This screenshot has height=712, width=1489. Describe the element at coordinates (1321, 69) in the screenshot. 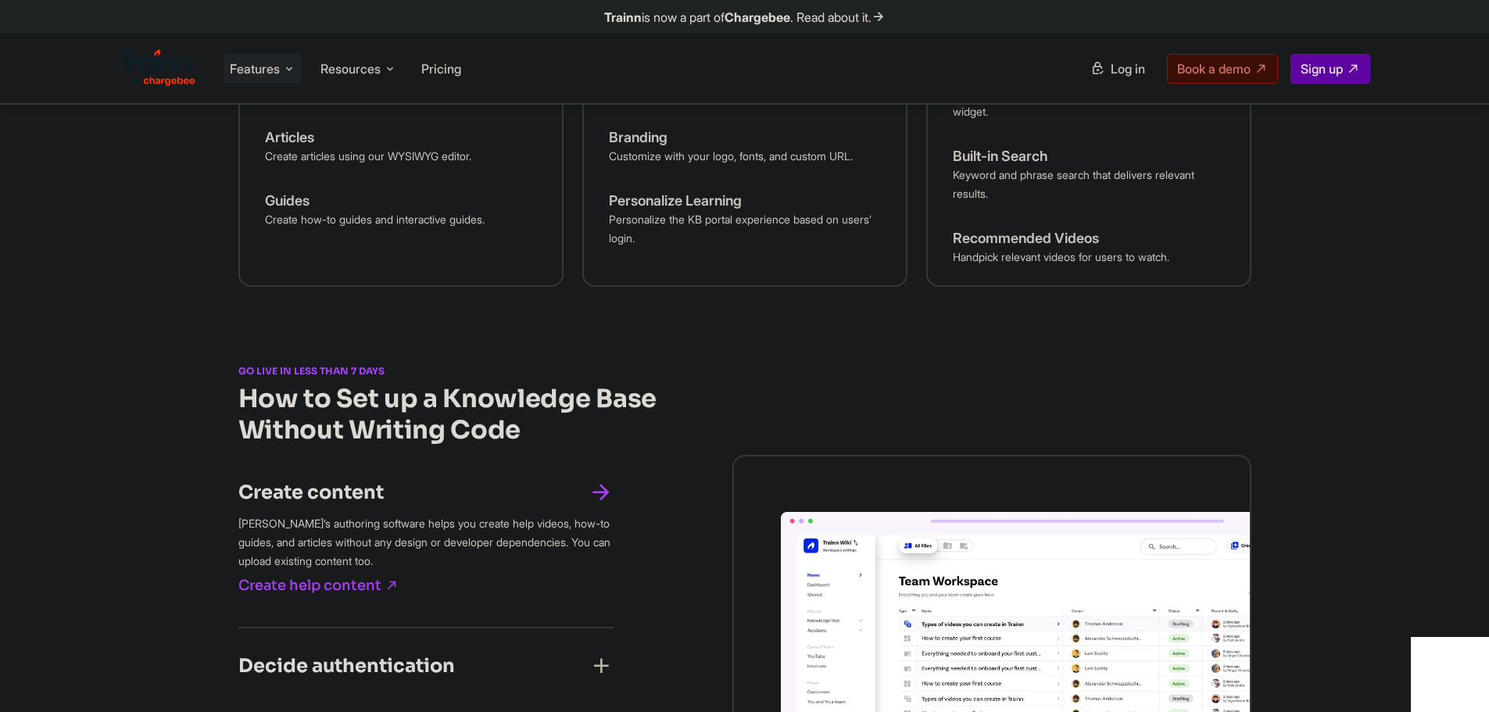

I see `span: Sign up` at that location.